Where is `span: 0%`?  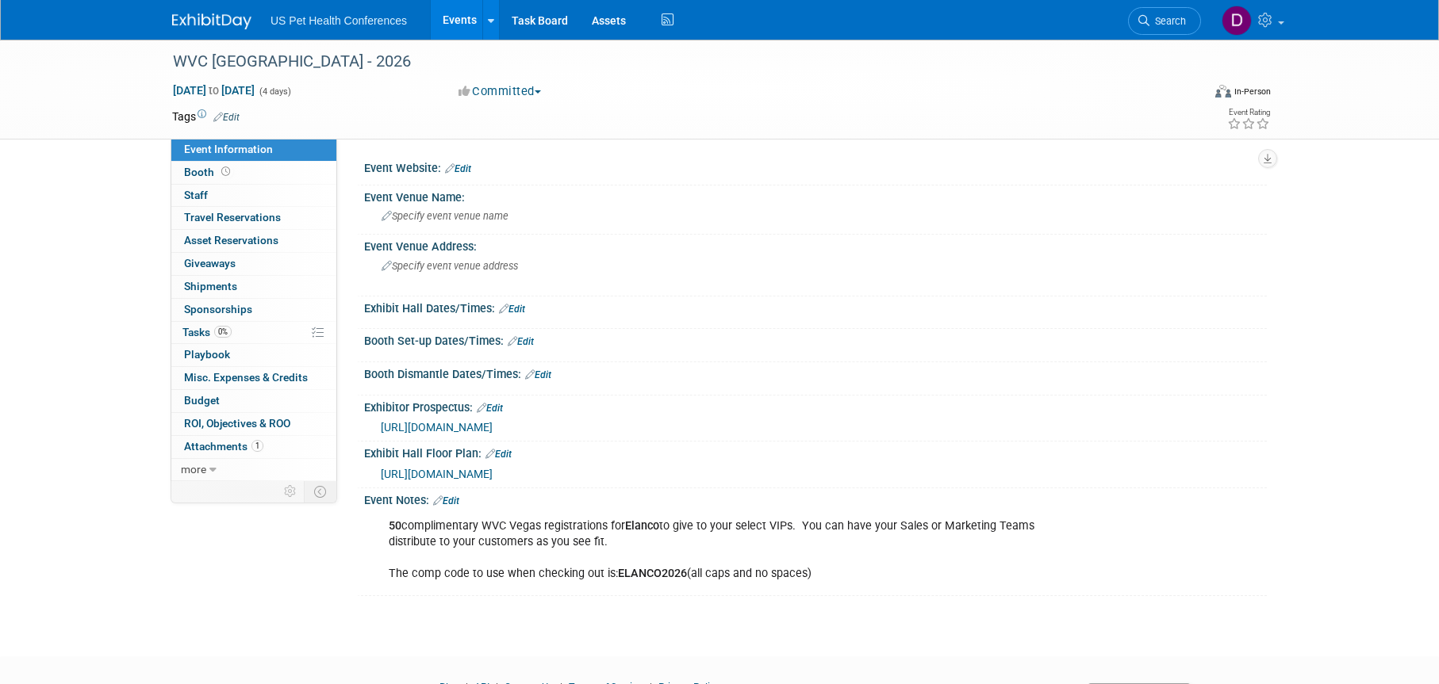
span: 0% is located at coordinates (223, 332).